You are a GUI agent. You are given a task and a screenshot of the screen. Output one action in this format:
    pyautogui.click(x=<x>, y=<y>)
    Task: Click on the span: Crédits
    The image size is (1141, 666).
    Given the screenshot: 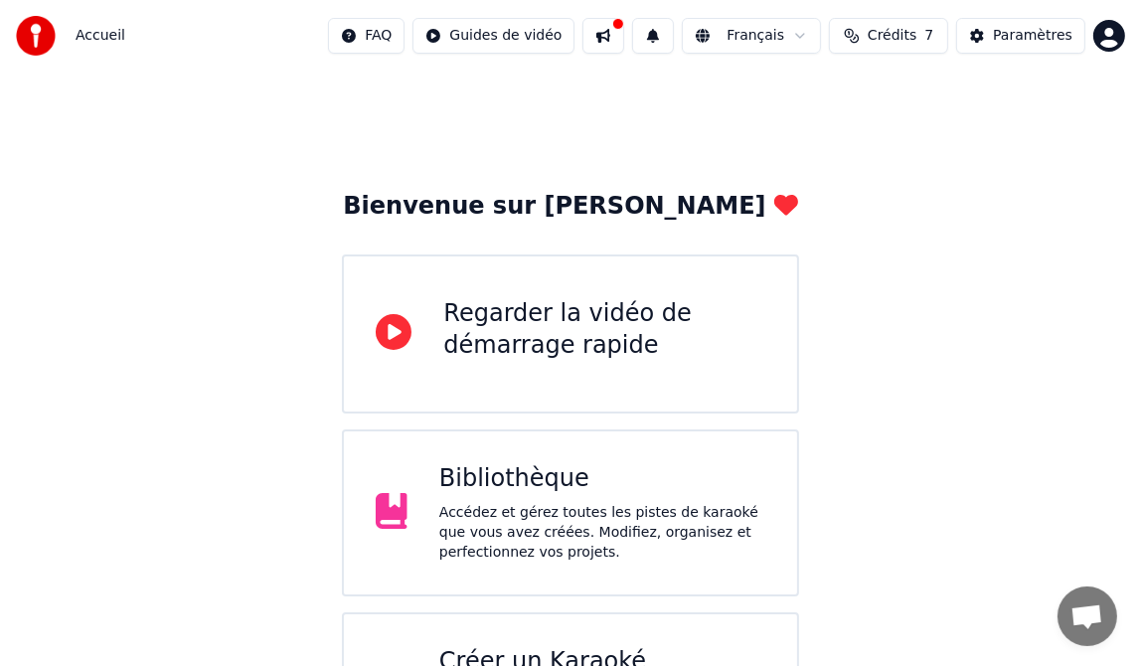 What is the action you would take?
    pyautogui.click(x=891, y=36)
    